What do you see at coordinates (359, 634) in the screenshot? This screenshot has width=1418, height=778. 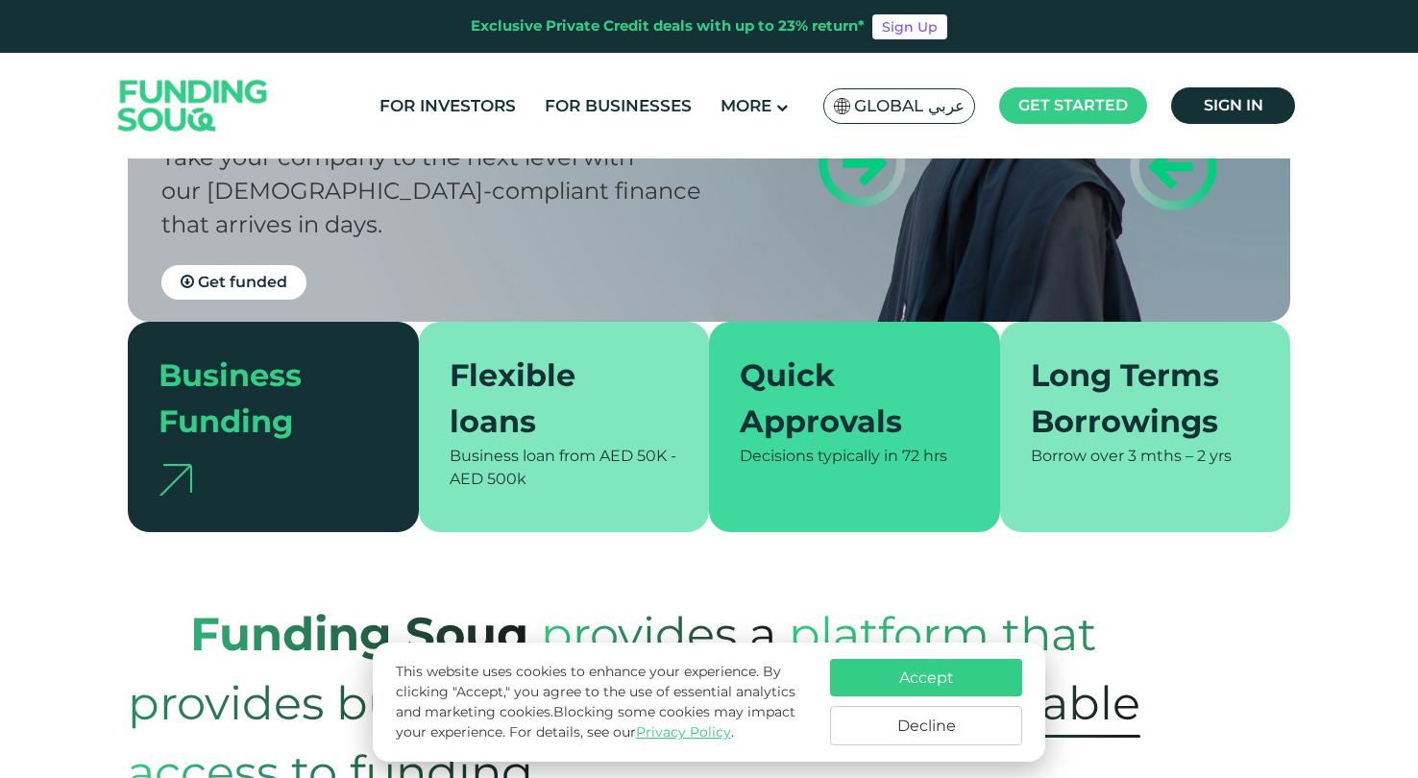 I see `strong: Funding Souq` at bounding box center [359, 634].